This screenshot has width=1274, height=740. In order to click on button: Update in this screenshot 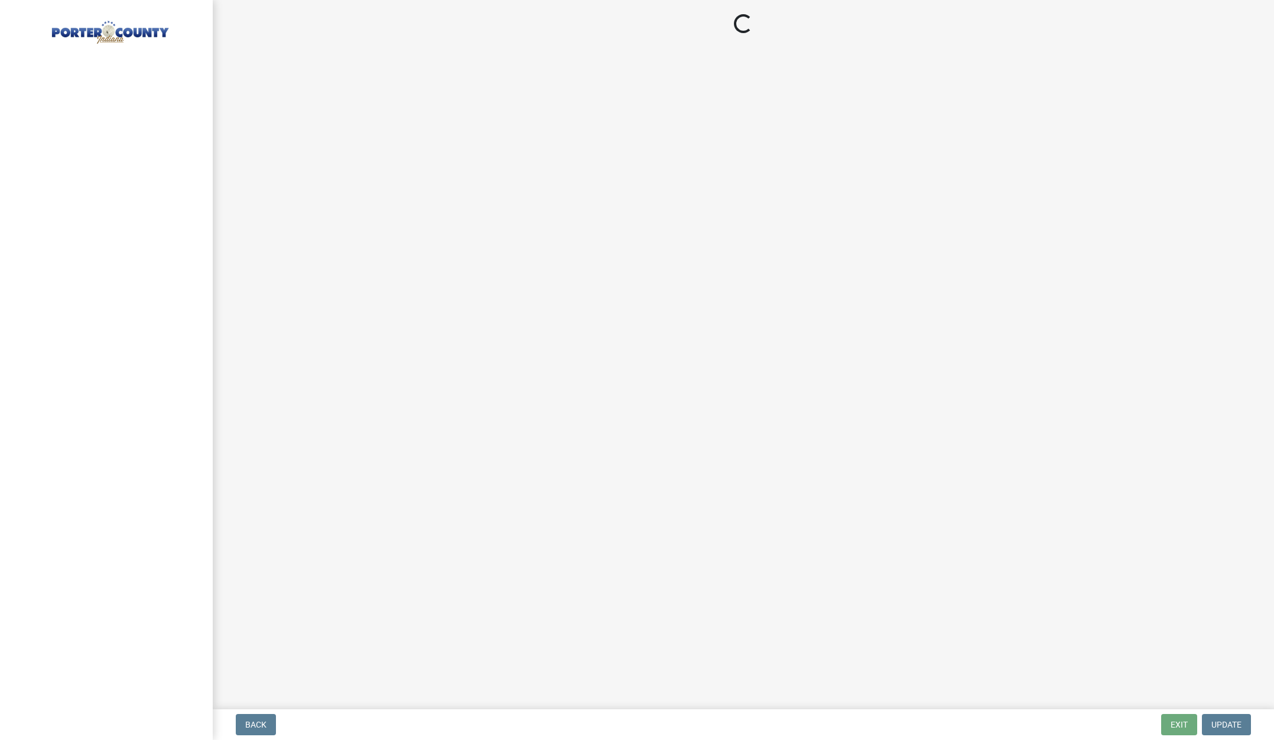, I will do `click(1226, 724)`.